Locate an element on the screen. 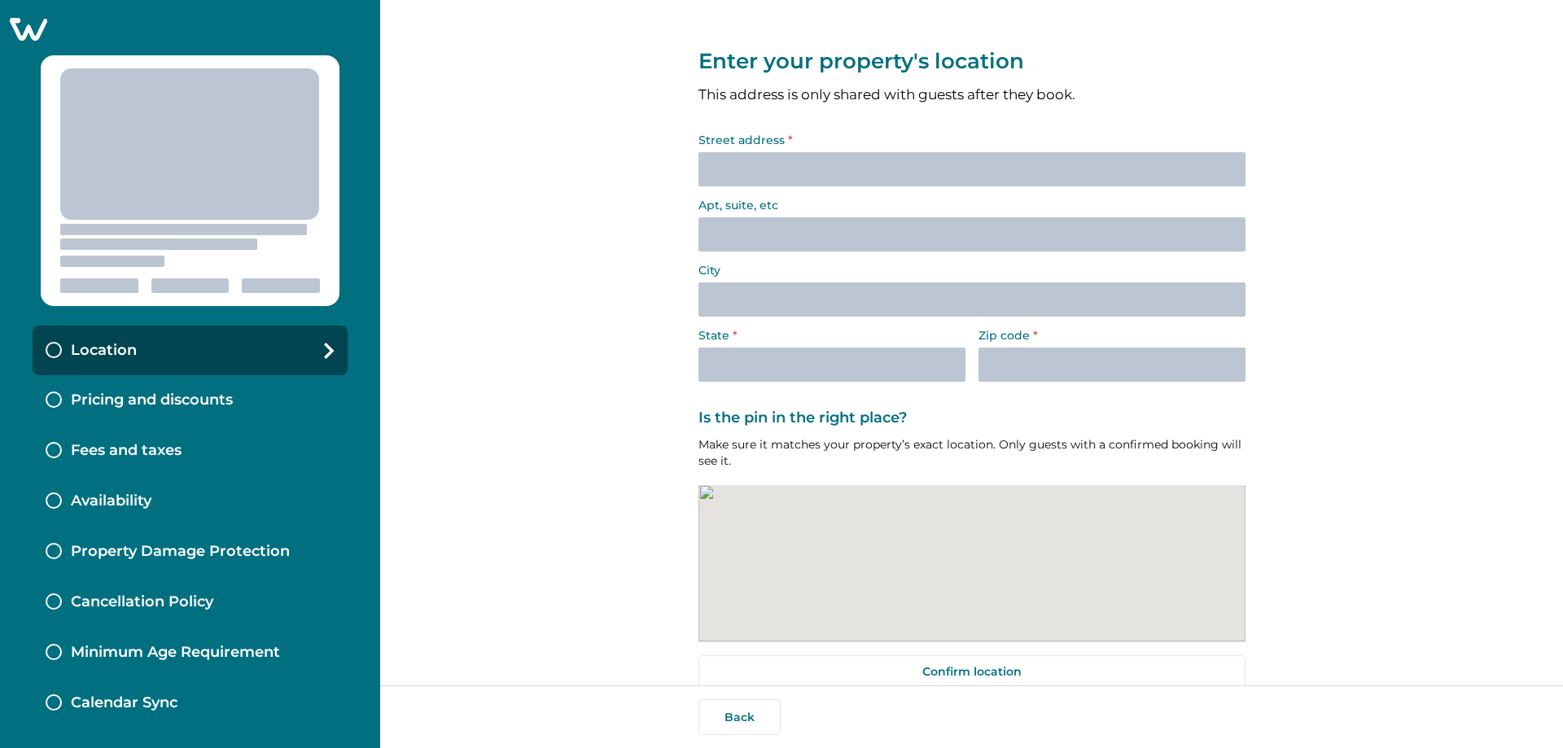 The width and height of the screenshot is (1563, 748). p: Pricing and discounts is located at coordinates (151, 401).